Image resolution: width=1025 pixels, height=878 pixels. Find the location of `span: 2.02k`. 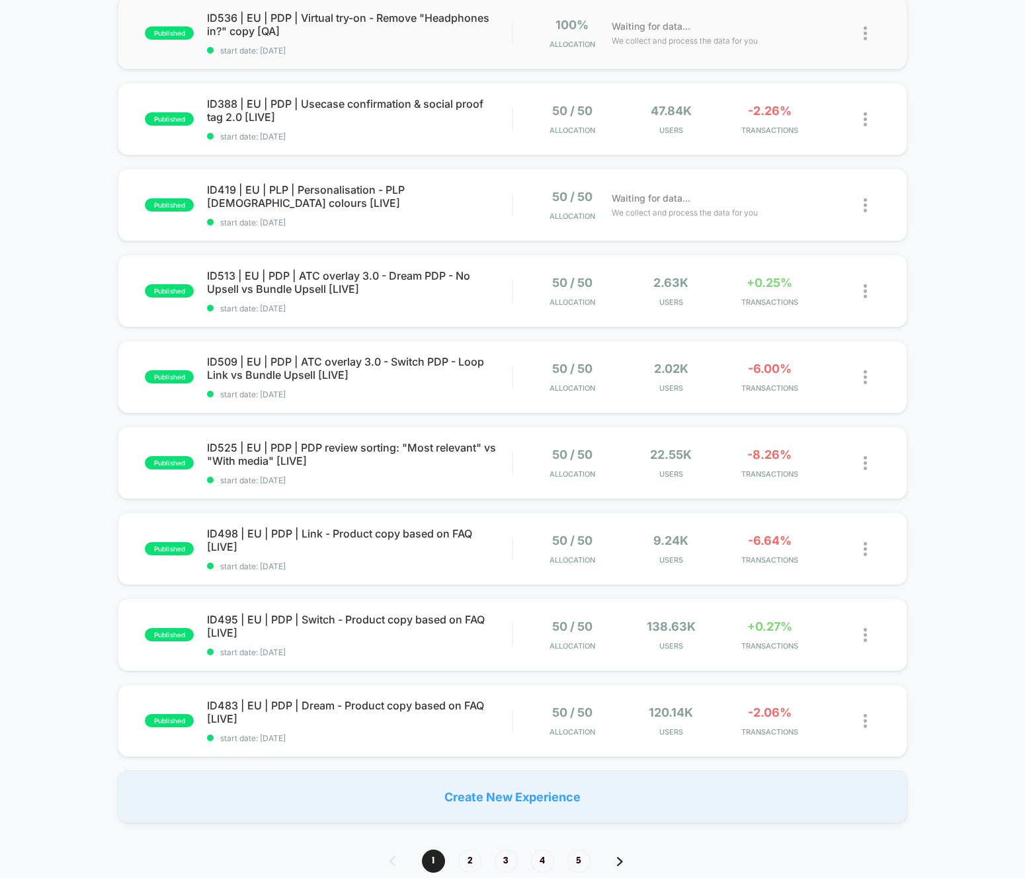

span: 2.02k is located at coordinates (671, 368).